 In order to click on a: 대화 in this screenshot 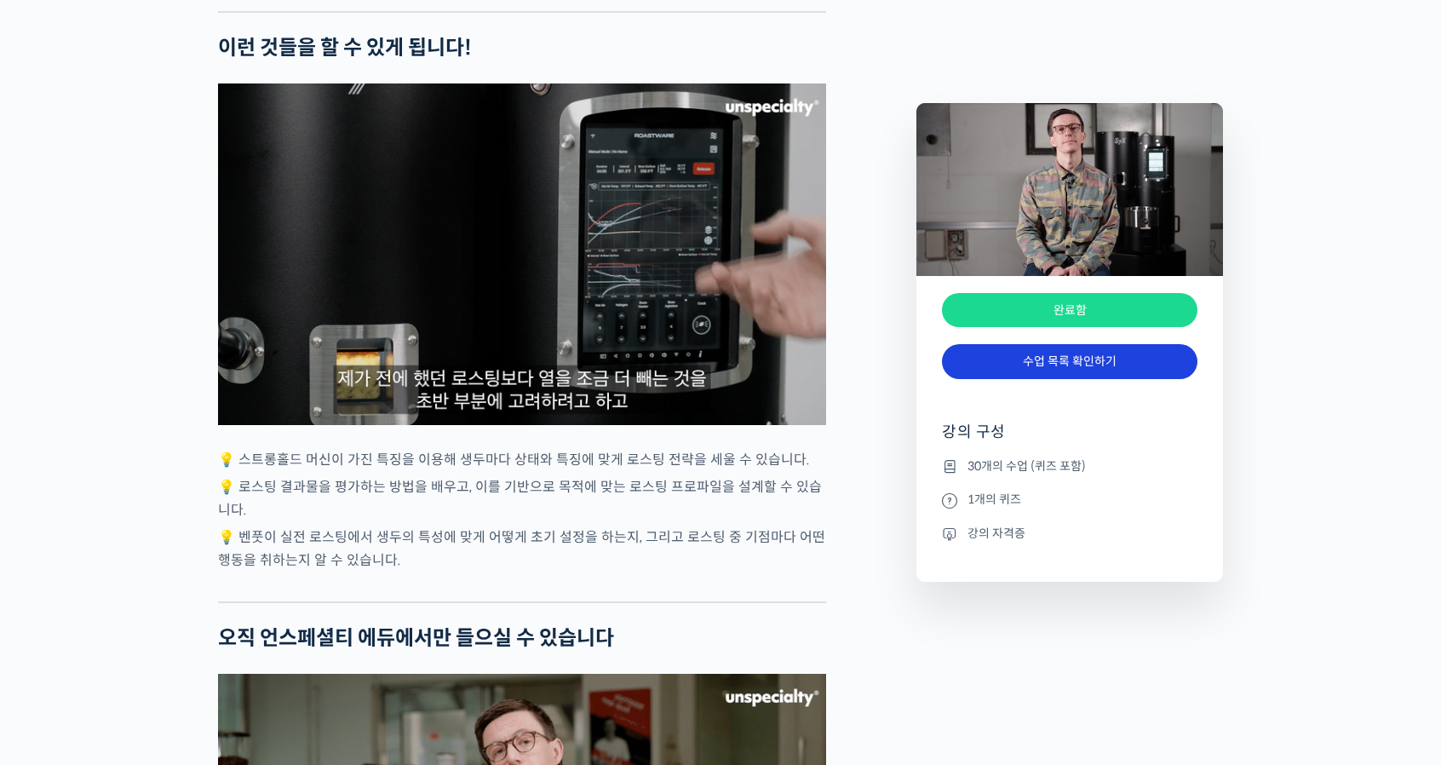, I will do `click(166, 561)`.